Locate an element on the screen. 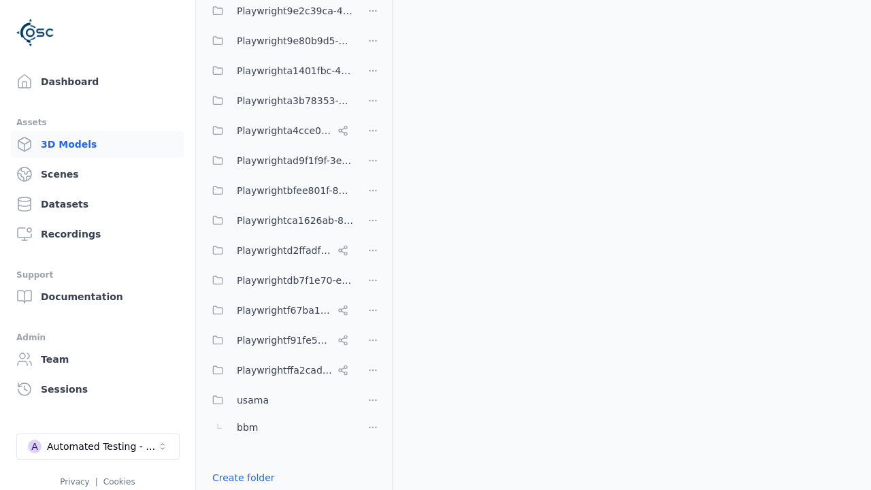 Image resolution: width=871 pixels, height=490 pixels. img: Logo is located at coordinates (35, 33).